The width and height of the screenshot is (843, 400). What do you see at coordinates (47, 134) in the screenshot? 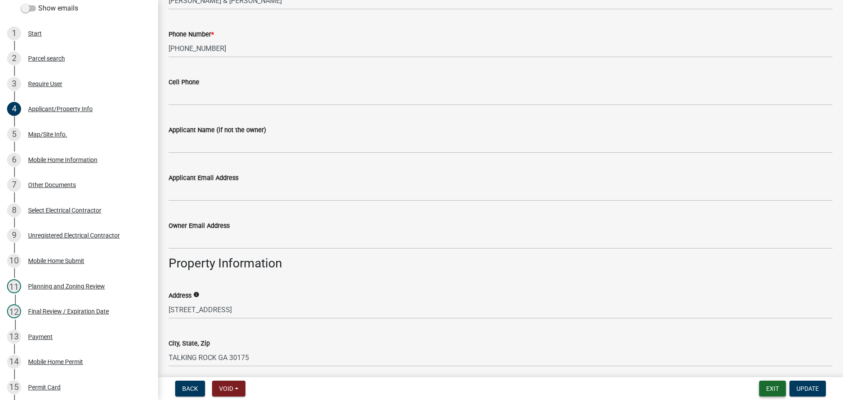
I see `div: Map/Site Info.` at bounding box center [47, 134].